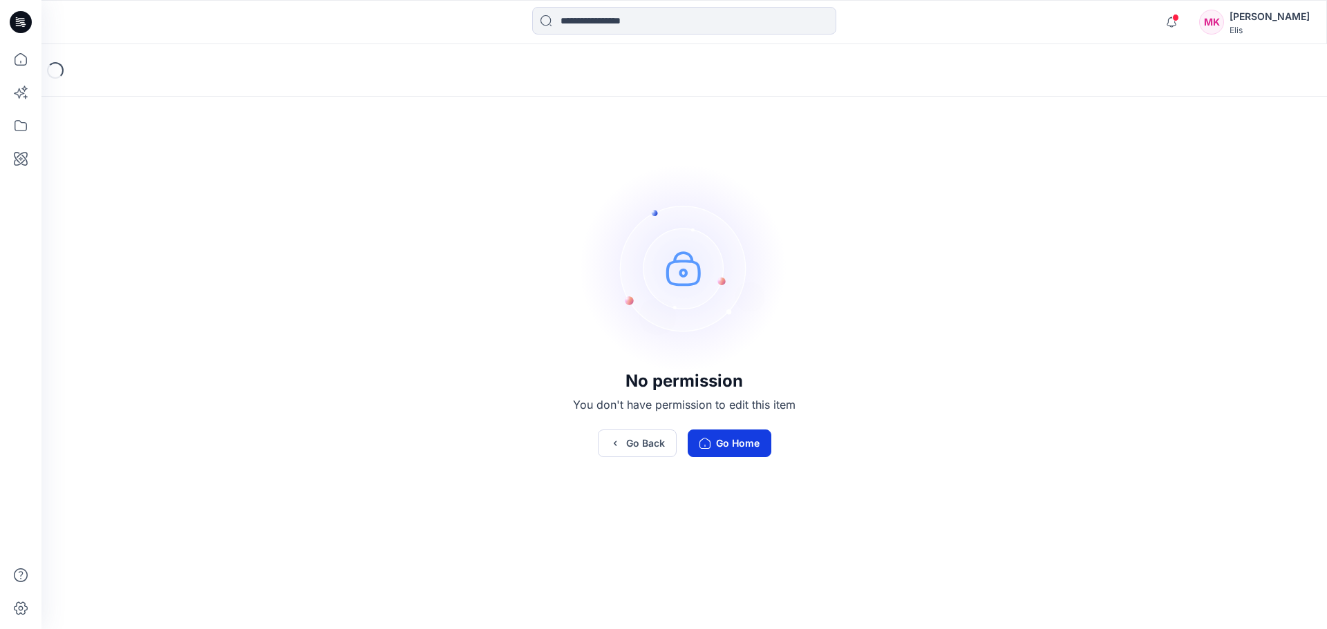 Image resolution: width=1327 pixels, height=629 pixels. What do you see at coordinates (637, 444) in the screenshot?
I see `button: Go Back` at bounding box center [637, 444].